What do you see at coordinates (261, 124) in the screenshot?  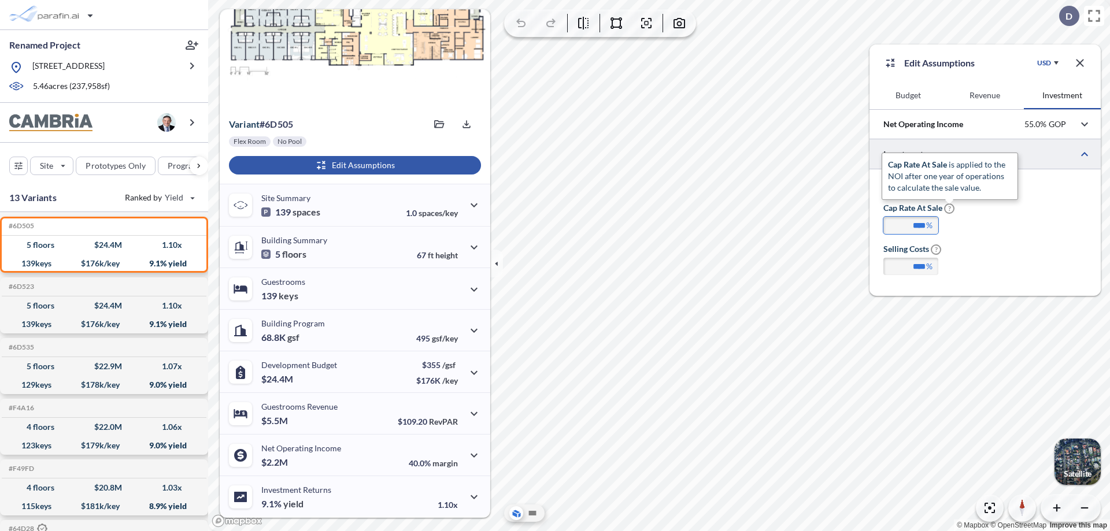 I see `p: # 6d505` at bounding box center [261, 124].